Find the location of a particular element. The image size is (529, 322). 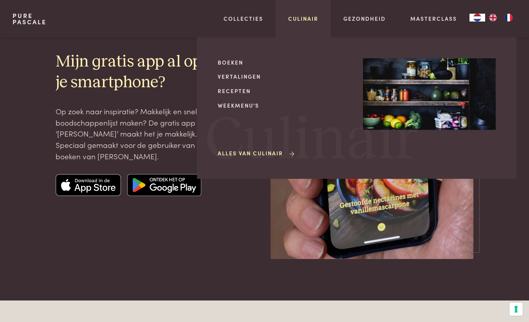

img: Google app store is located at coordinates (164, 185).